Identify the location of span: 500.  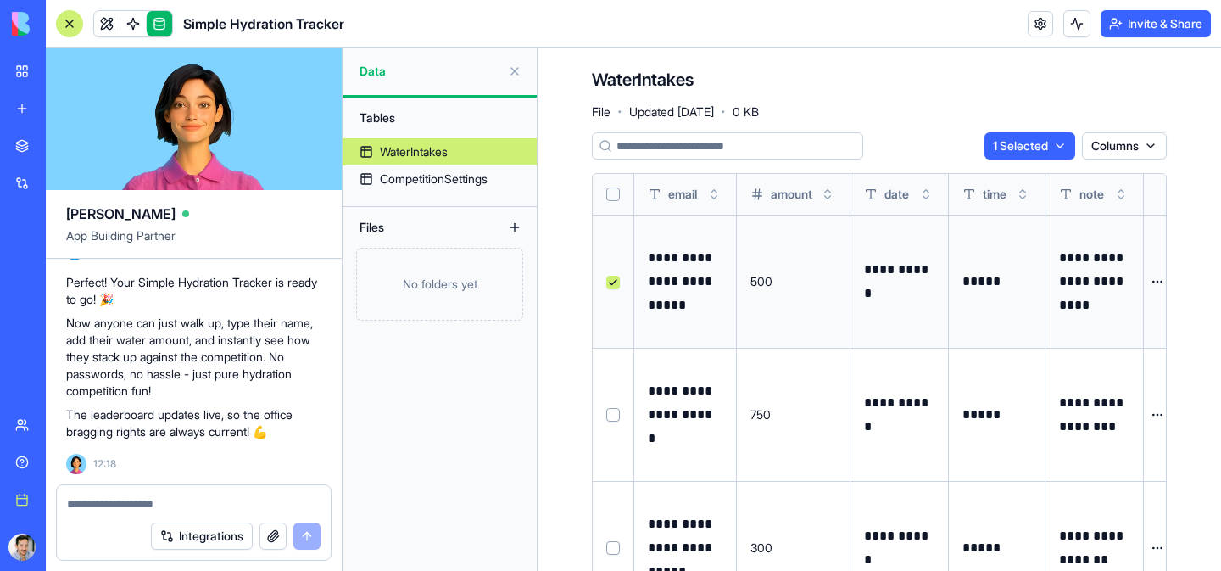
(761, 281).